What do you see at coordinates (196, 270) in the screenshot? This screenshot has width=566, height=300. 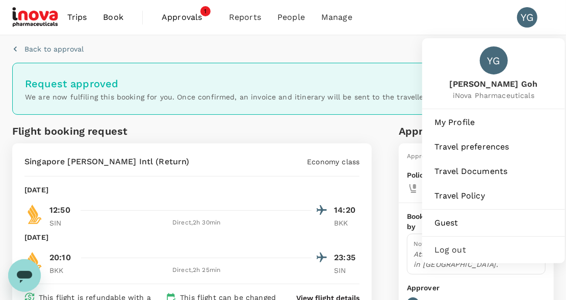 I see `div: Direct , 2h 25min` at bounding box center [196, 270].